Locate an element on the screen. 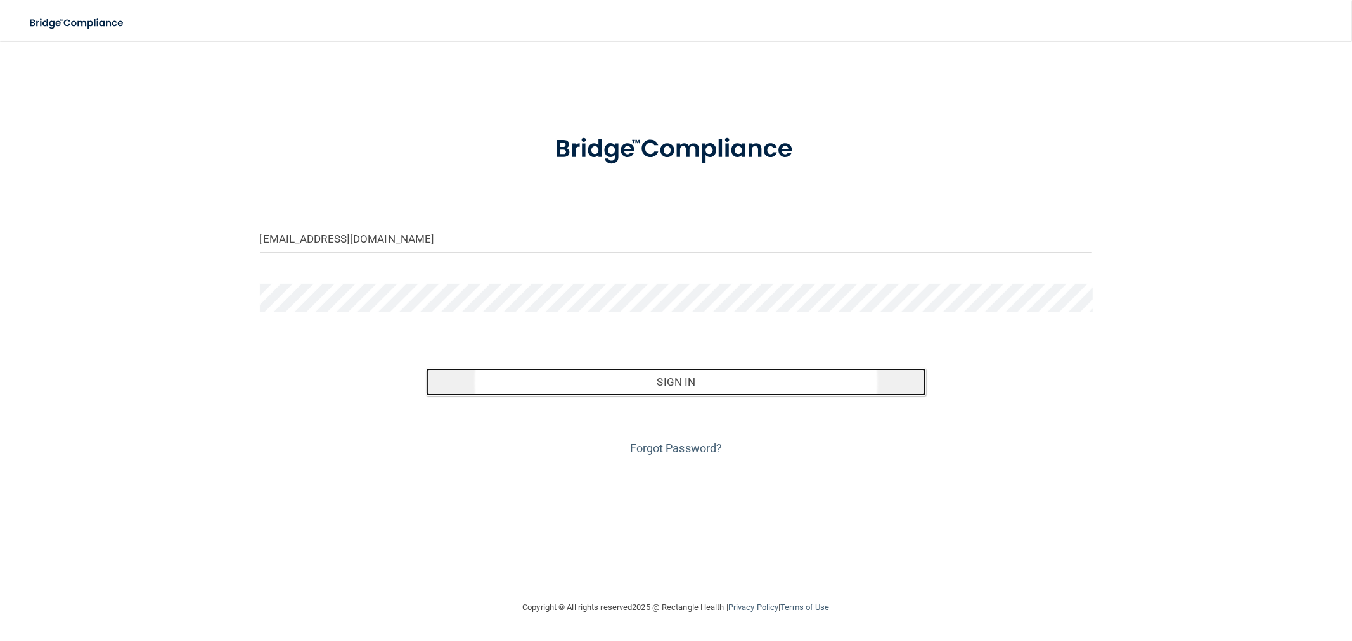  input: Email is located at coordinates (676, 238).